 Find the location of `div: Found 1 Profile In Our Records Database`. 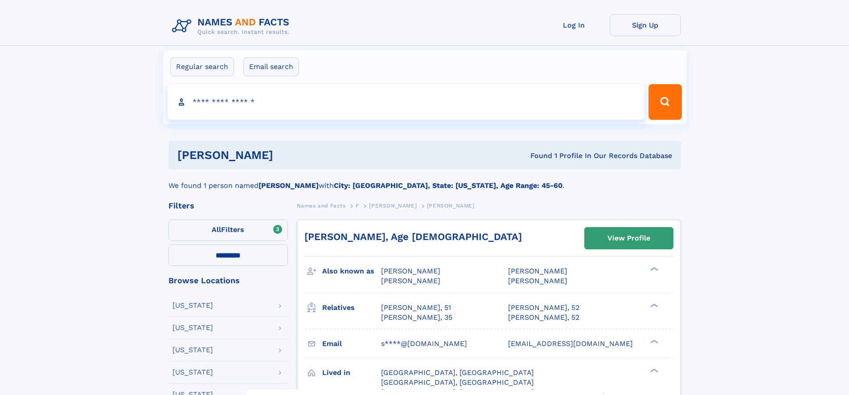

div: Found 1 Profile In Our Records Database is located at coordinates (536, 156).